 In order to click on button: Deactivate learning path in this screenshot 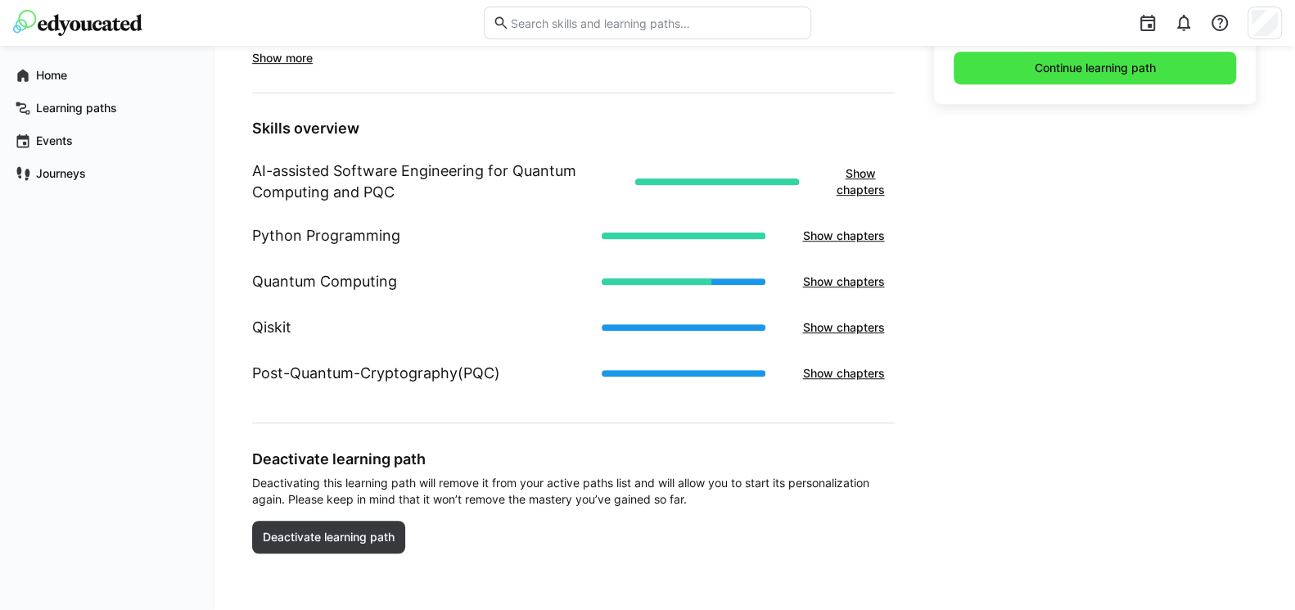, I will do `click(328, 537)`.